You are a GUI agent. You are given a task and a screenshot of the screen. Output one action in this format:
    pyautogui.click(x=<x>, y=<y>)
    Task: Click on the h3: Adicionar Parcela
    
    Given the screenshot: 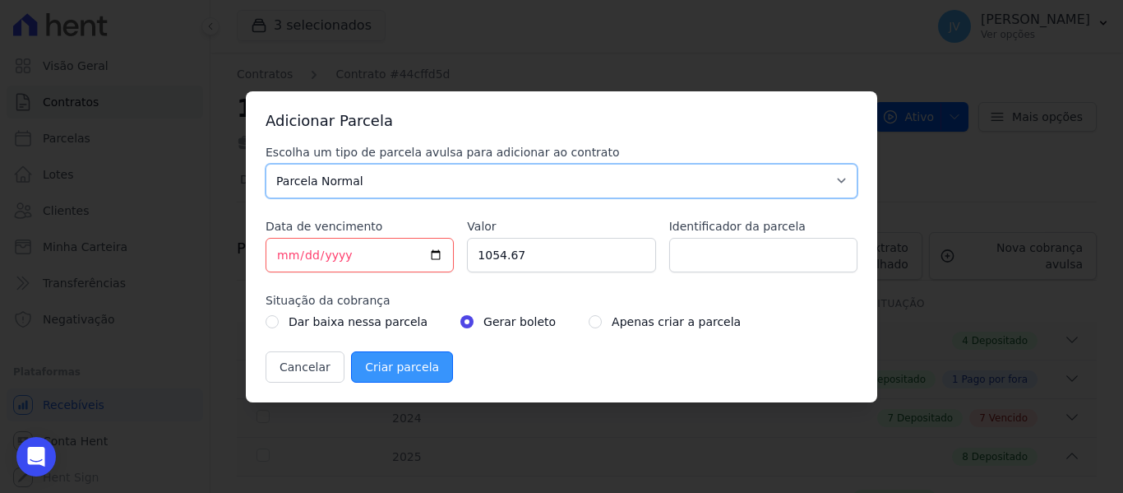 What is the action you would take?
    pyautogui.click(x=562, y=121)
    